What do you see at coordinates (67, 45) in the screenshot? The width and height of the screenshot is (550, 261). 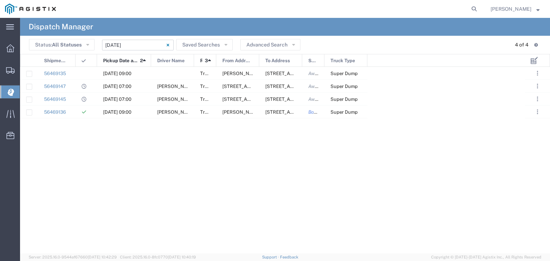 I see `span: All Statuses` at bounding box center [67, 45].